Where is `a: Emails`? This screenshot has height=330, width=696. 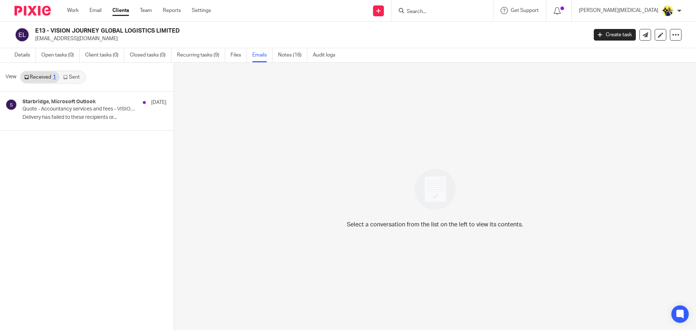 a: Emails is located at coordinates (262, 55).